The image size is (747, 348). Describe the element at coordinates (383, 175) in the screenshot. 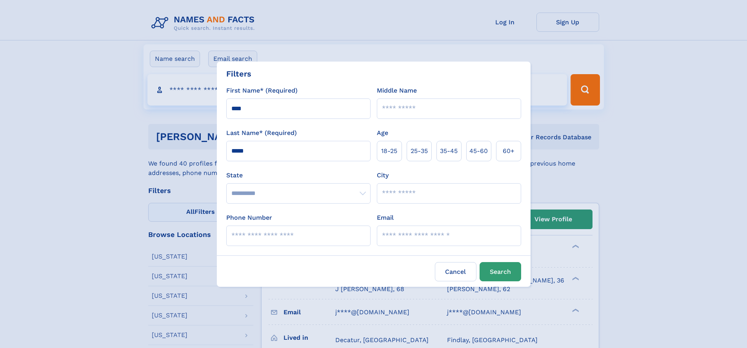

I see `label: City` at that location.